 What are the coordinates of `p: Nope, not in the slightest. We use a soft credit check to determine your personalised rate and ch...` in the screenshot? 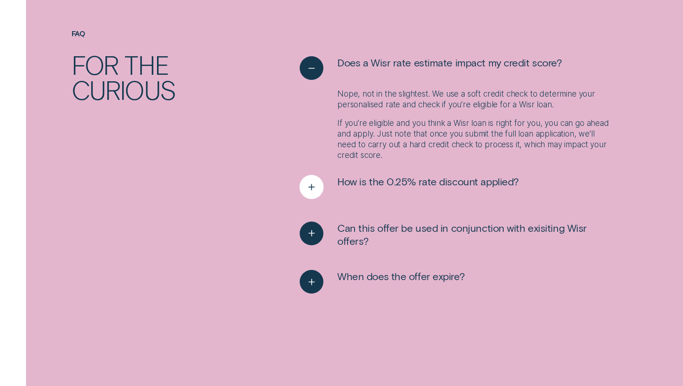 It's located at (475, 99).